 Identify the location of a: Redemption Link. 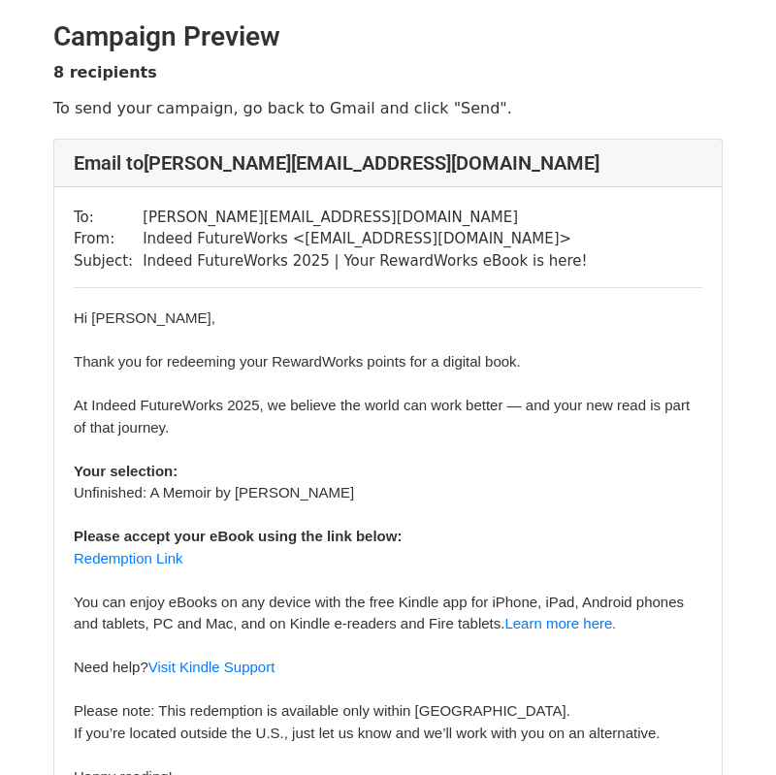
(128, 557).